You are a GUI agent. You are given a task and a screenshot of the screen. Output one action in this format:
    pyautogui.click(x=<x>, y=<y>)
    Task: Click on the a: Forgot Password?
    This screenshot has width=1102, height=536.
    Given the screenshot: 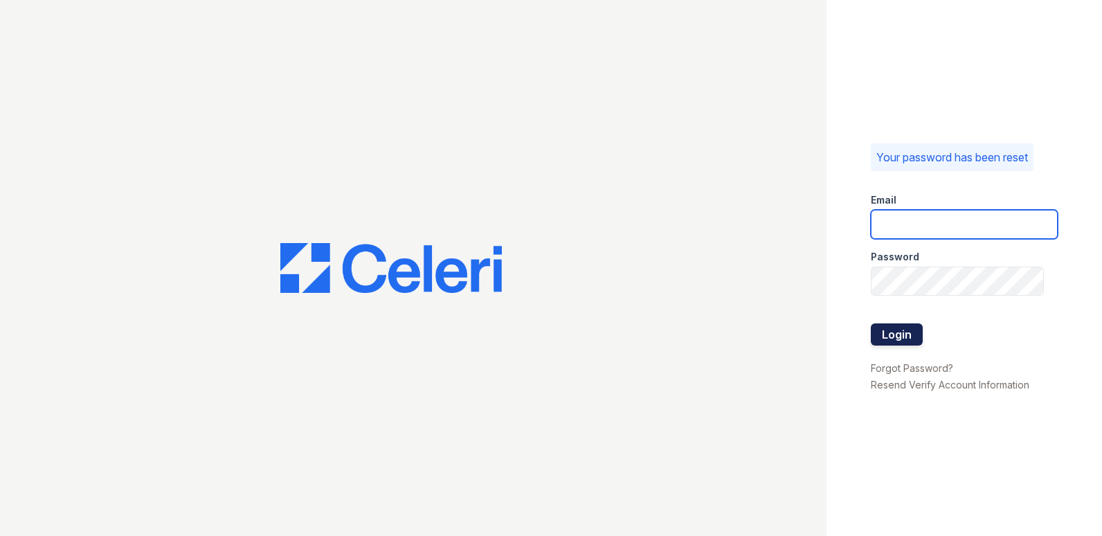 What is the action you would take?
    pyautogui.click(x=912, y=368)
    